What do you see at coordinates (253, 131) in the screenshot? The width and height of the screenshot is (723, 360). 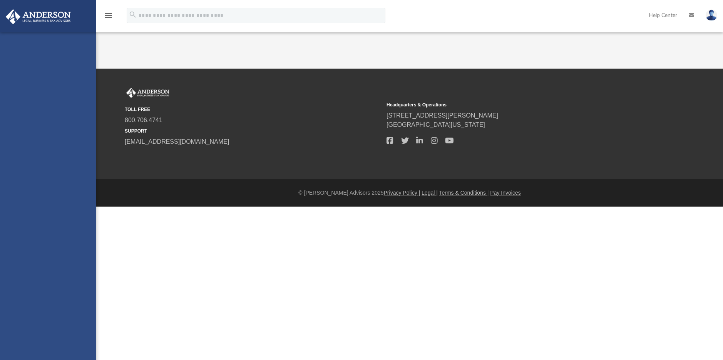 I see `small: SUPPORT` at bounding box center [253, 131].